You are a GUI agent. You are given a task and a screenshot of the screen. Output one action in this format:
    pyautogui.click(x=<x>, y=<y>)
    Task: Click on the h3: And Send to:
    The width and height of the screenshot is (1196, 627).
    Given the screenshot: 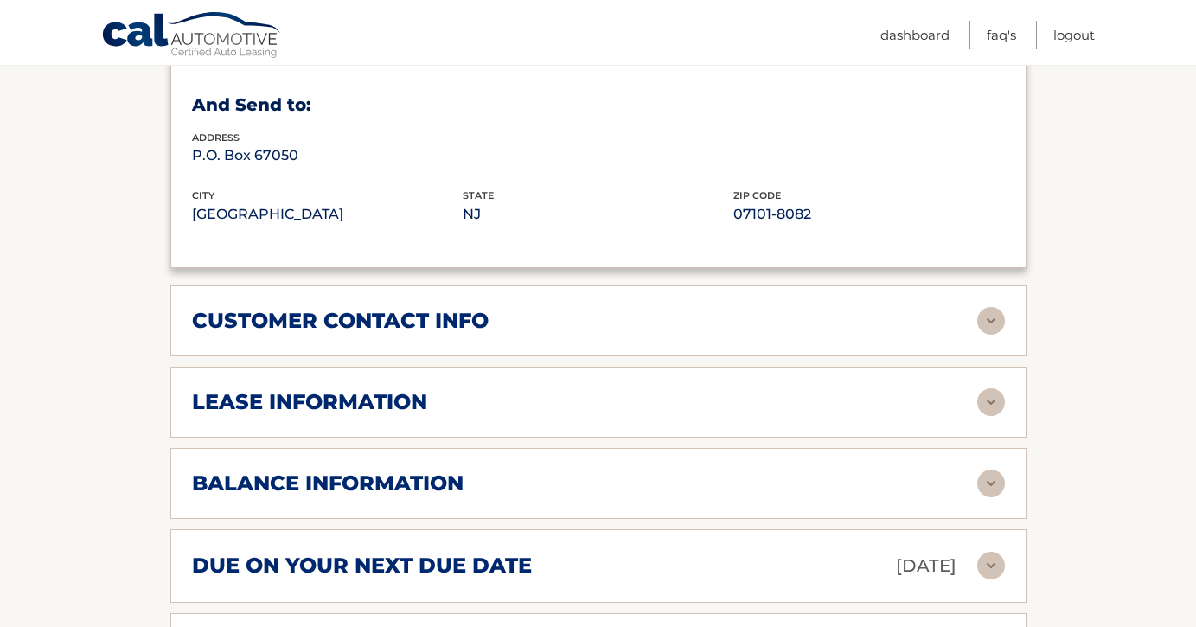 What is the action you would take?
    pyautogui.click(x=598, y=105)
    